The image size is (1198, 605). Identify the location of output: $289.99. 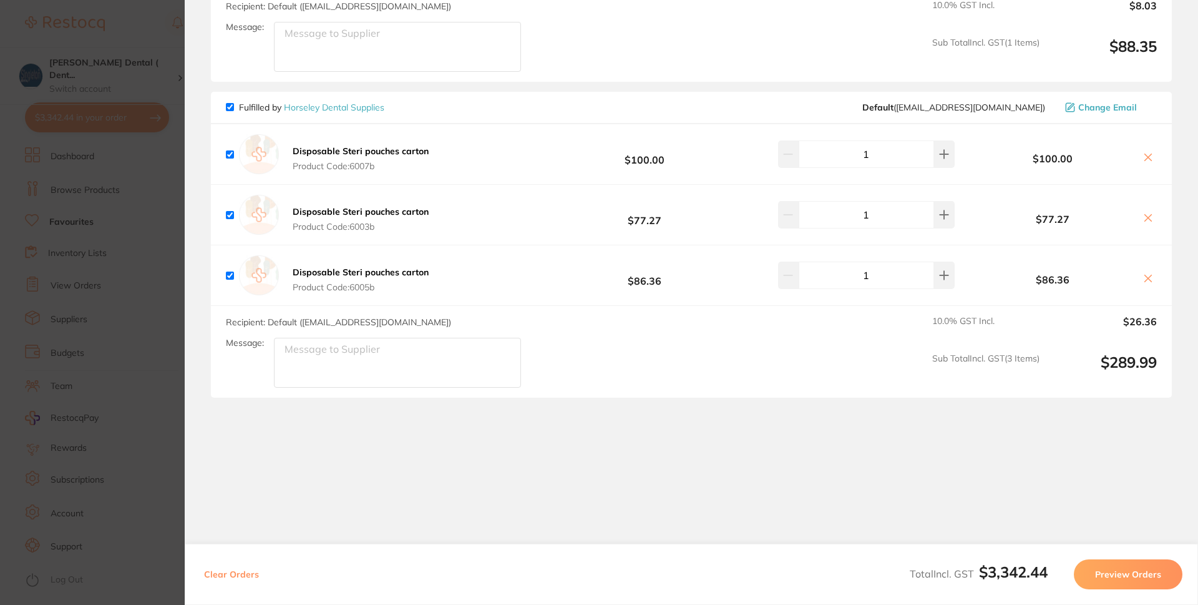
(1103, 370).